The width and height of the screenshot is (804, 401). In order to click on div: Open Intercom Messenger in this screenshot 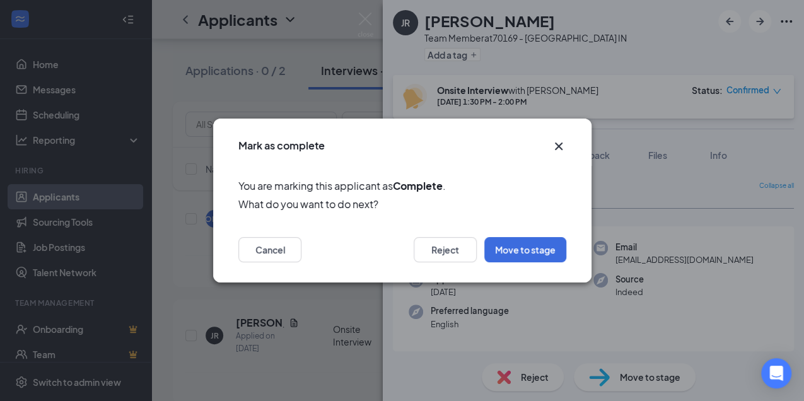, I will do `click(776, 373)`.